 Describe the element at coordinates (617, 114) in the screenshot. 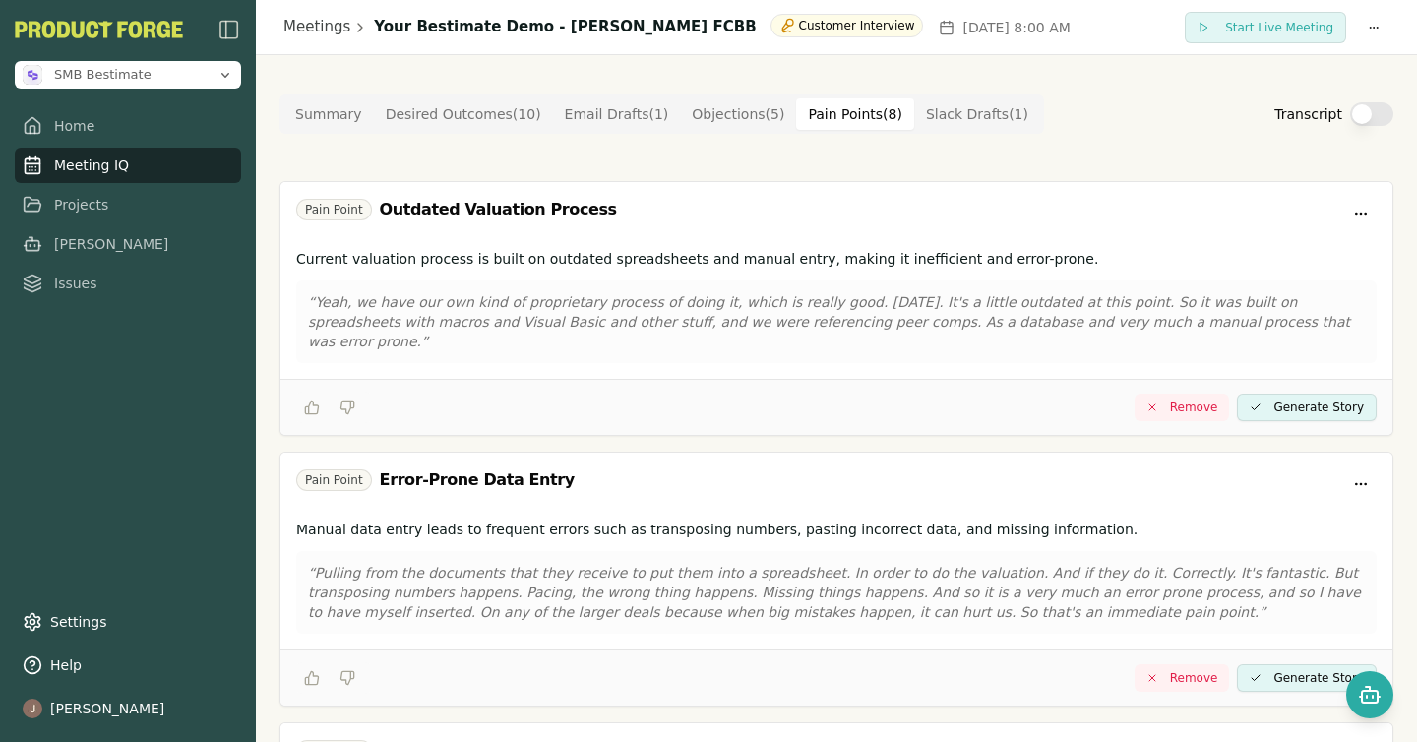

I see `button: Email Drafts ( 1 )` at that location.